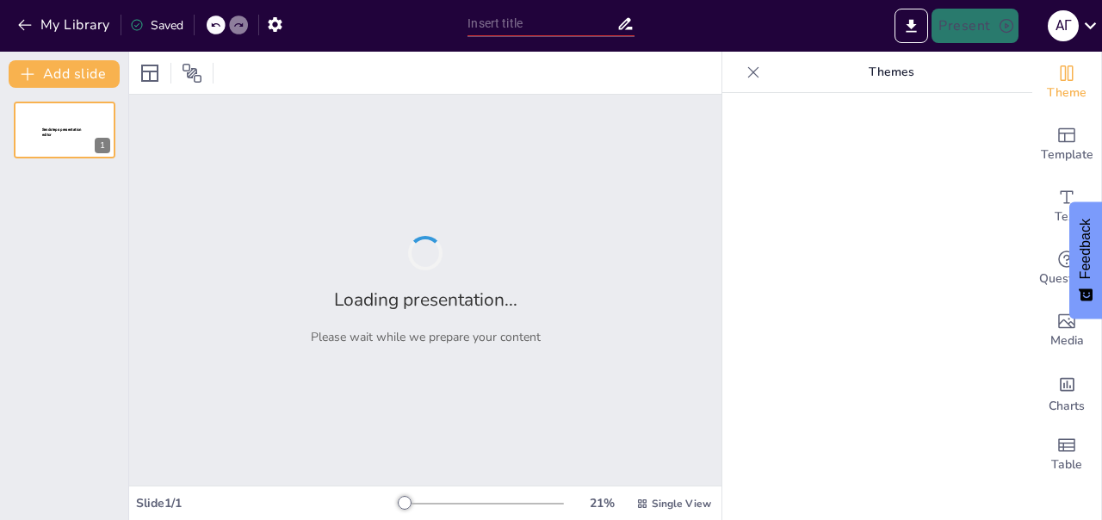 Image resolution: width=1102 pixels, height=520 pixels. I want to click on div: Add a table, so click(1067, 454).